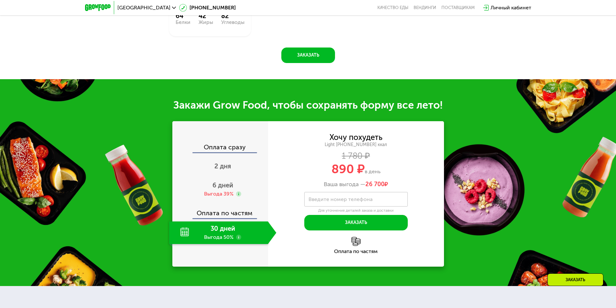 The width and height of the screenshot is (616, 308). I want to click on img: l6xcnZfty9opOoJh.png, so click(356, 242).